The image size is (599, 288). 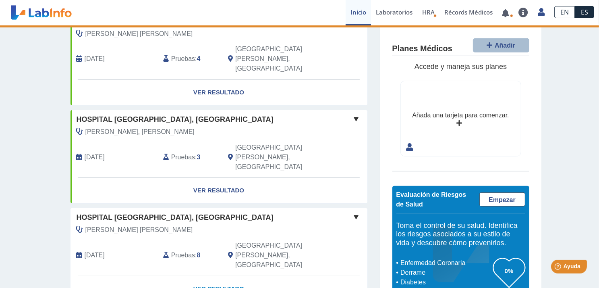 I want to click on span: Garcia Talavera, Gabriel, so click(x=139, y=34).